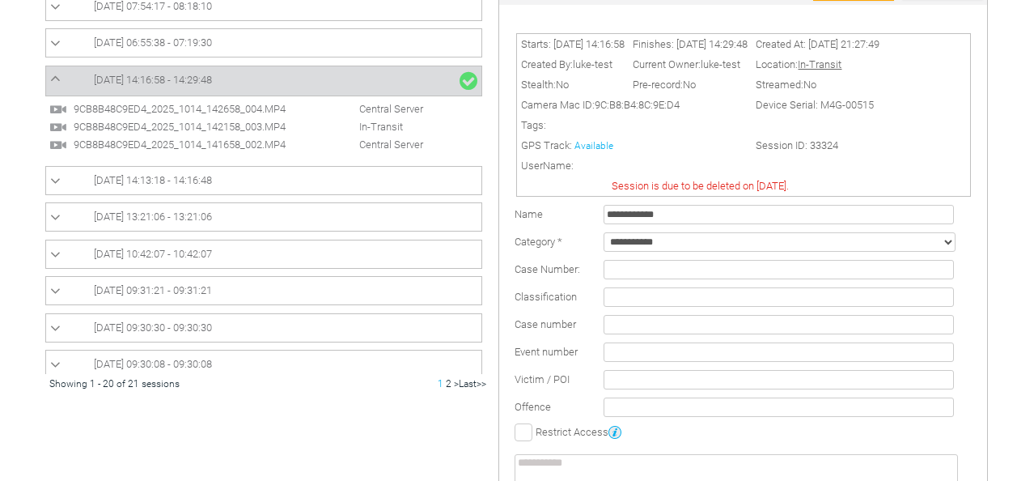  Describe the element at coordinates (448, 384) in the screenshot. I see `a: 2` at that location.